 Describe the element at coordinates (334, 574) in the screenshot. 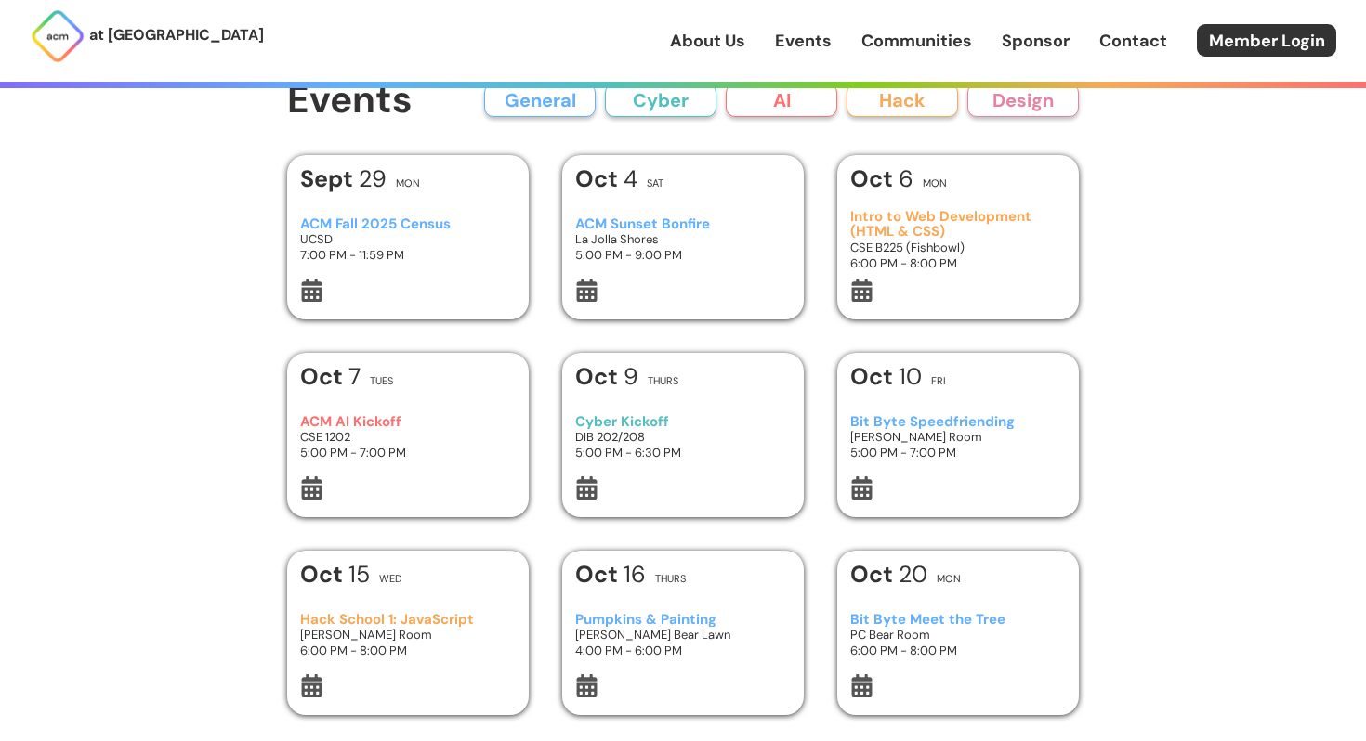

I see `h1: 15` at that location.